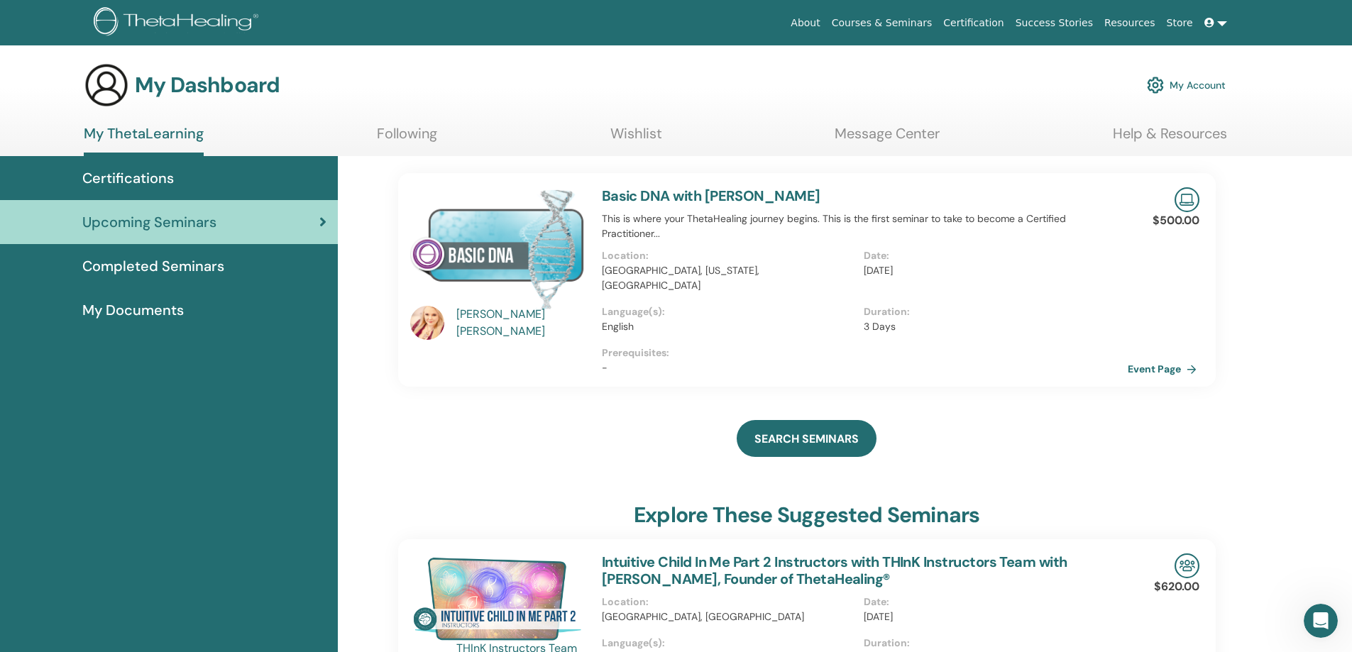  What do you see at coordinates (1054, 23) in the screenshot?
I see `a: Success Stories` at bounding box center [1054, 23].